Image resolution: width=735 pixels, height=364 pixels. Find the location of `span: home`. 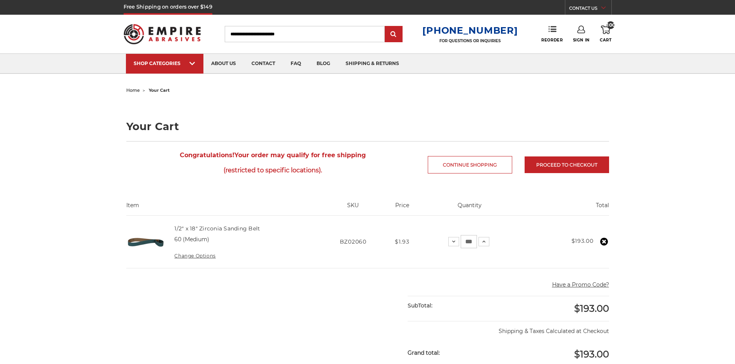

span: home is located at coordinates (133, 90).